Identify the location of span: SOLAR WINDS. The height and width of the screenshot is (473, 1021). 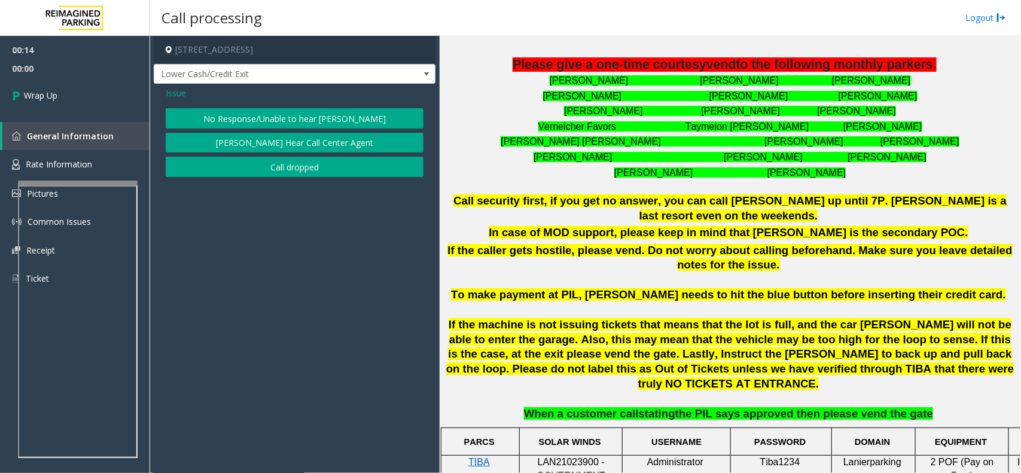
(570, 442).